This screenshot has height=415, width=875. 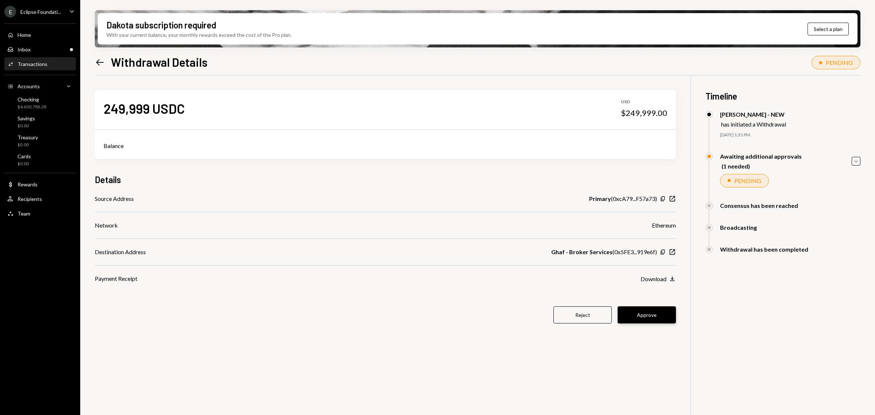 What do you see at coordinates (24, 156) in the screenshot?
I see `div: Cards` at bounding box center [24, 156].